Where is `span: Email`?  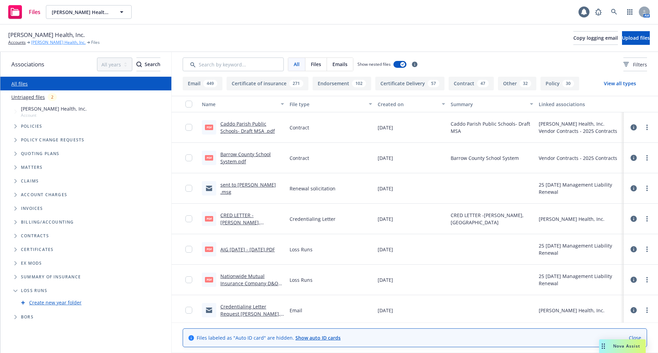 span: Email is located at coordinates (296, 310).